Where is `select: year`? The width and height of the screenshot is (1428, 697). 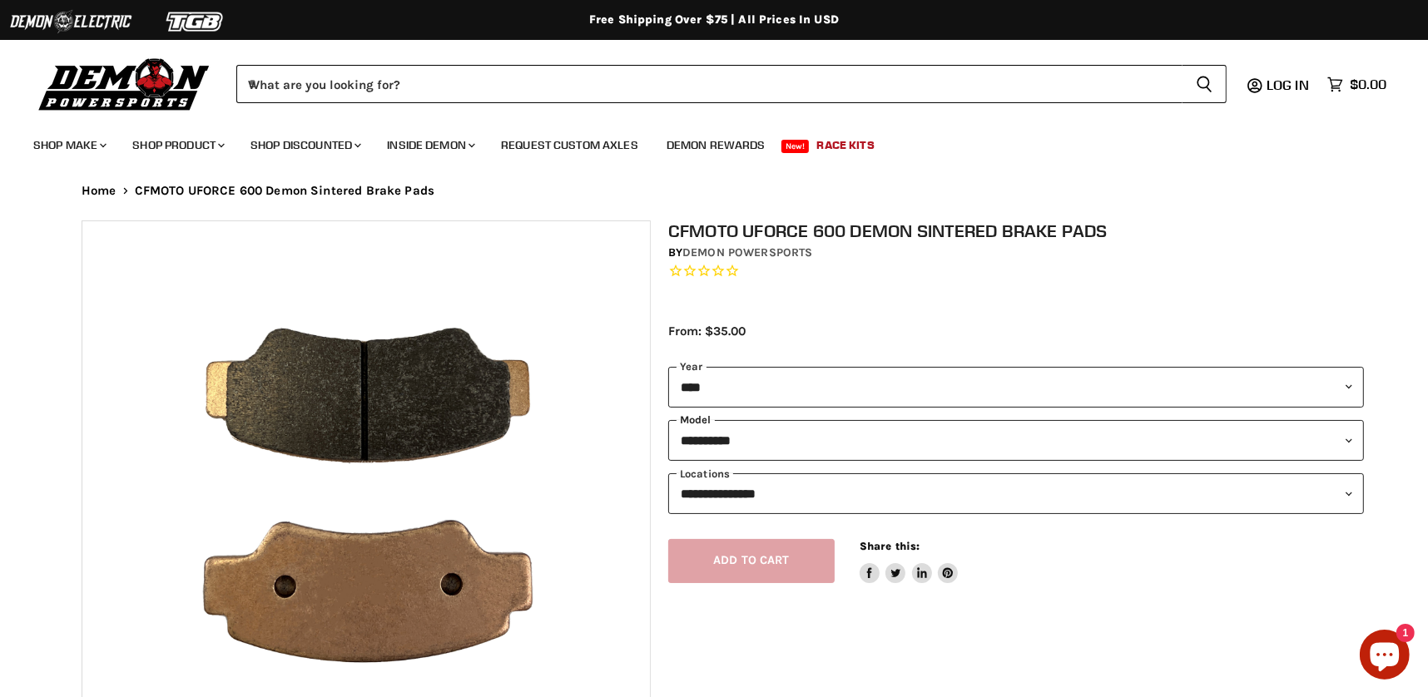
select: year is located at coordinates (1016, 387).